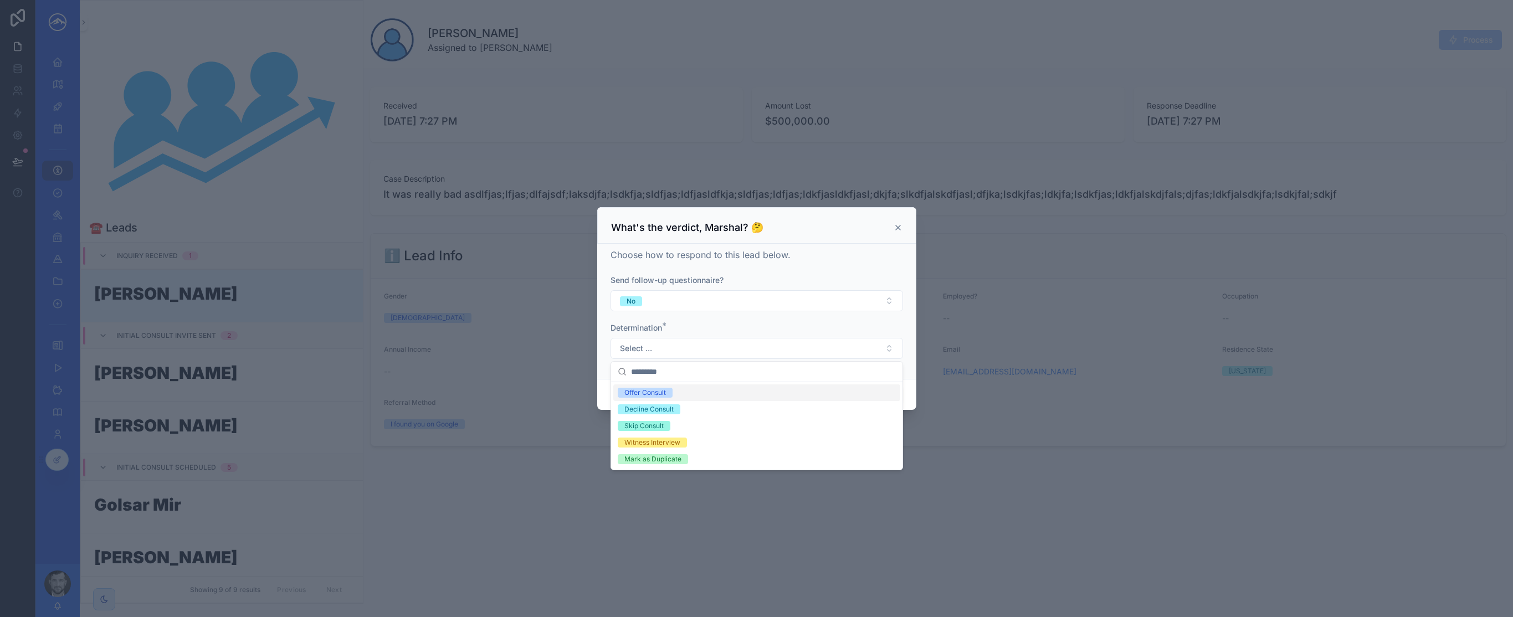 The width and height of the screenshot is (1513, 617). What do you see at coordinates (644, 426) in the screenshot?
I see `div: Skip Consult` at bounding box center [644, 426].